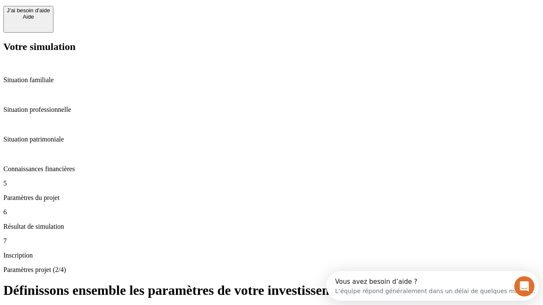 This screenshot has width=543, height=305. What do you see at coordinates (271, 227) in the screenshot?
I see `p: Résultat de simulation` at bounding box center [271, 227].